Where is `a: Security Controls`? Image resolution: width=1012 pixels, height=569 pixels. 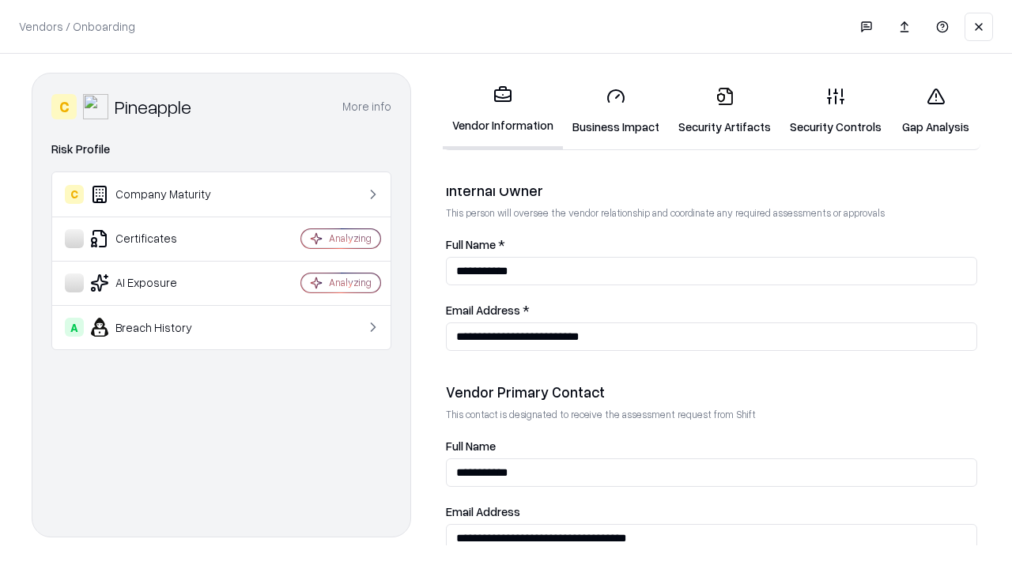 a: Security Controls is located at coordinates (836, 111).